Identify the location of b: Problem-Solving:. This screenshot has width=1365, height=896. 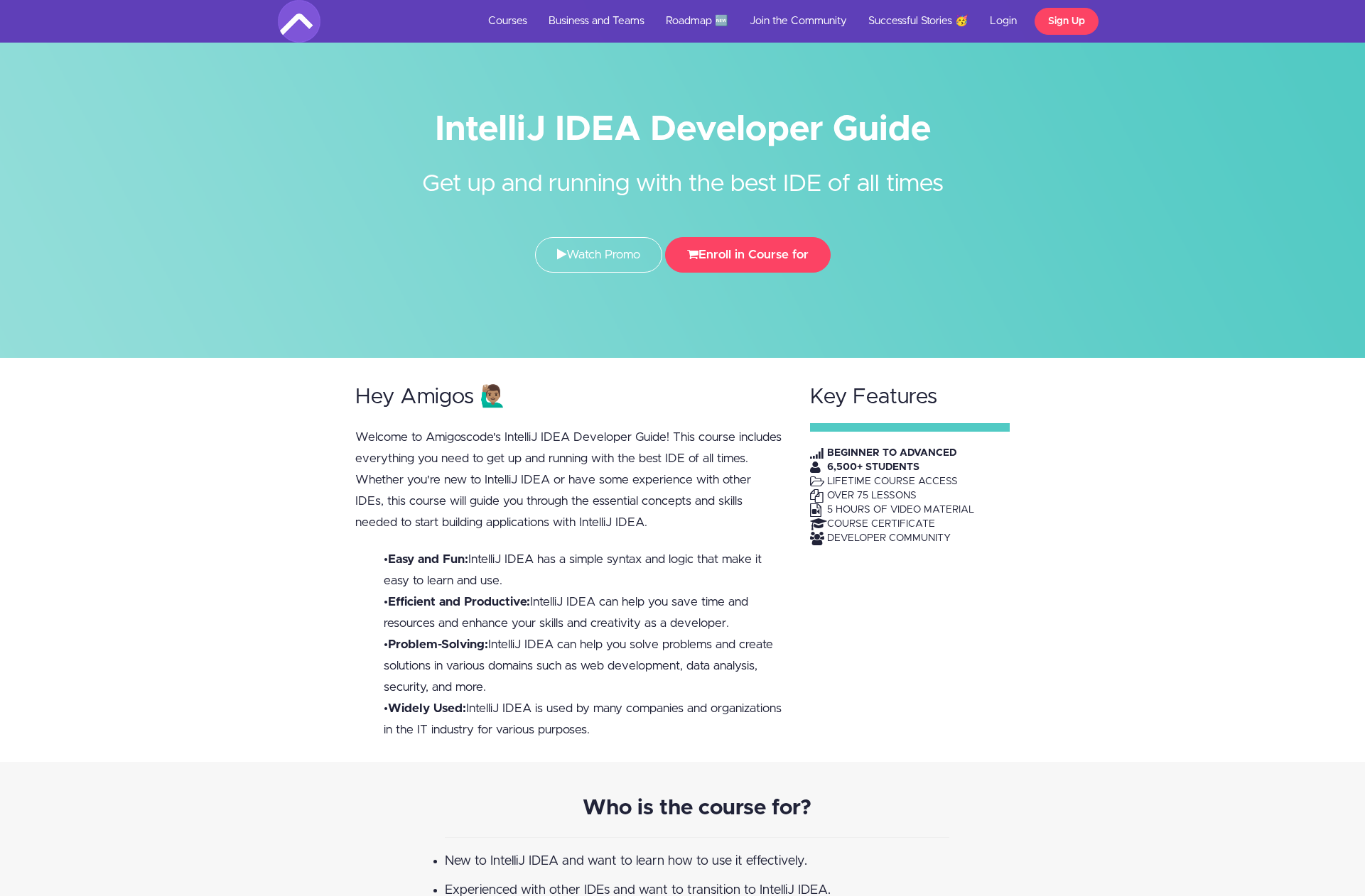
(438, 644).